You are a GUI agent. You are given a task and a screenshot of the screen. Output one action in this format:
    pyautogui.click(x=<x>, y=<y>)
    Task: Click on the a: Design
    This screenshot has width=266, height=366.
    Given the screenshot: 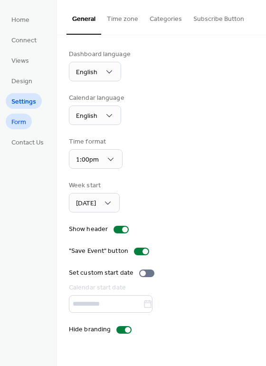 What is the action you would take?
    pyautogui.click(x=22, y=80)
    